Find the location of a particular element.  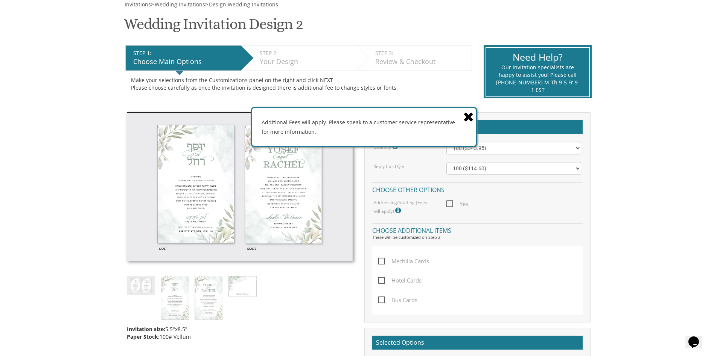

label: Reply Card Qty is located at coordinates (389, 166).